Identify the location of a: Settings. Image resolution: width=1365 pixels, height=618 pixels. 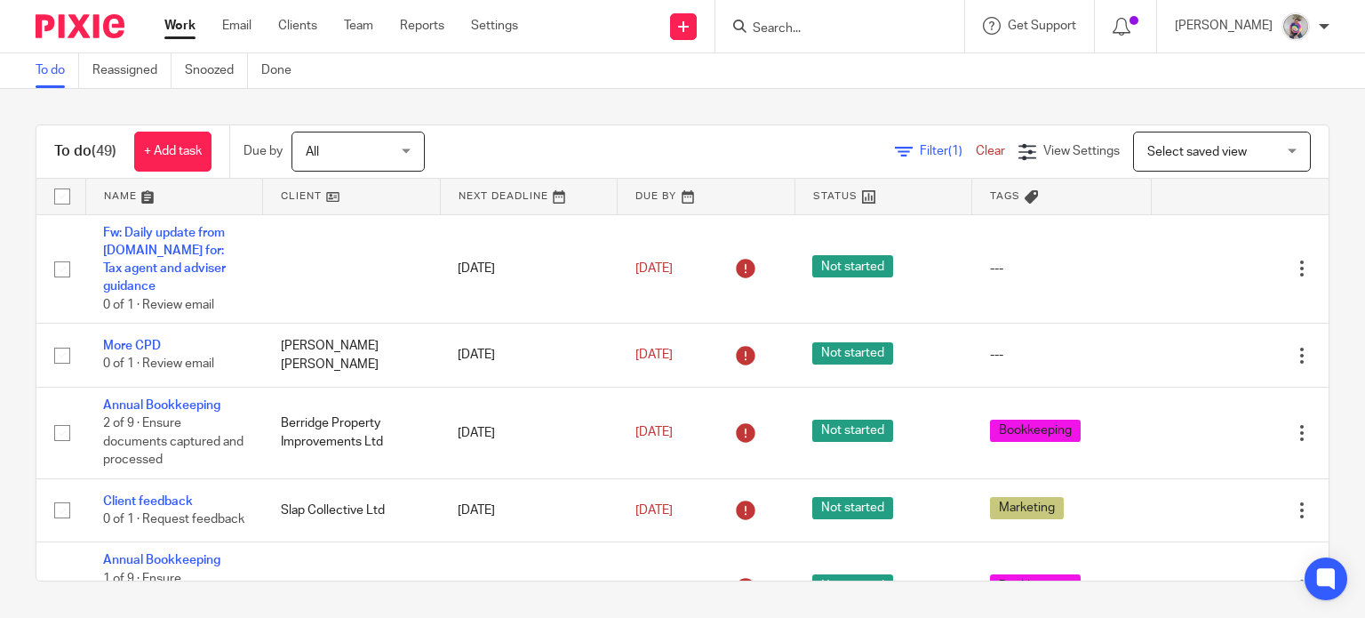
(494, 26).